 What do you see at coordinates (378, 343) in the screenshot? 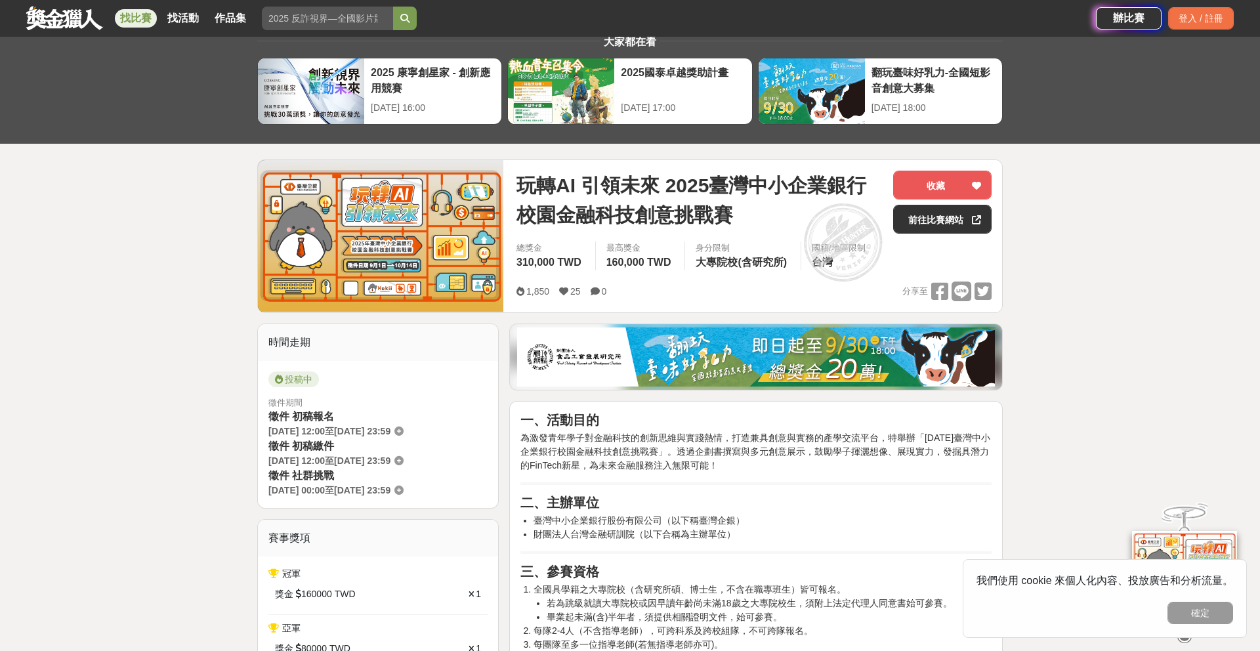
I see `div: 時間走期` at bounding box center [378, 343].